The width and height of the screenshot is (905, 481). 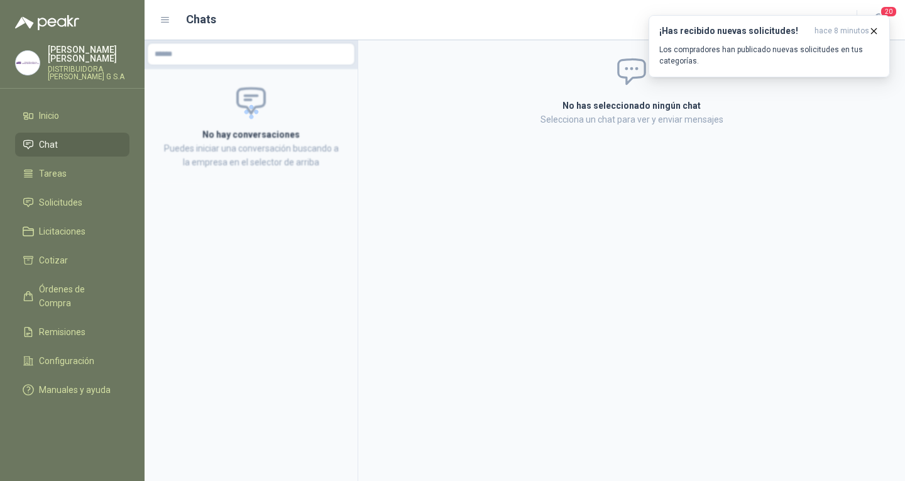 What do you see at coordinates (888, 11) in the screenshot?
I see `span: 20` at bounding box center [888, 11].